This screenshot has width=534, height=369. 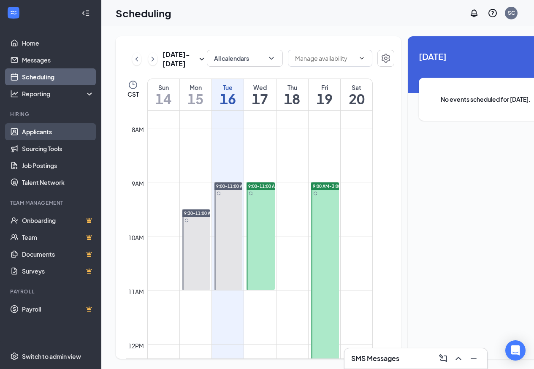 I want to click on svg: Clock, so click(x=133, y=85).